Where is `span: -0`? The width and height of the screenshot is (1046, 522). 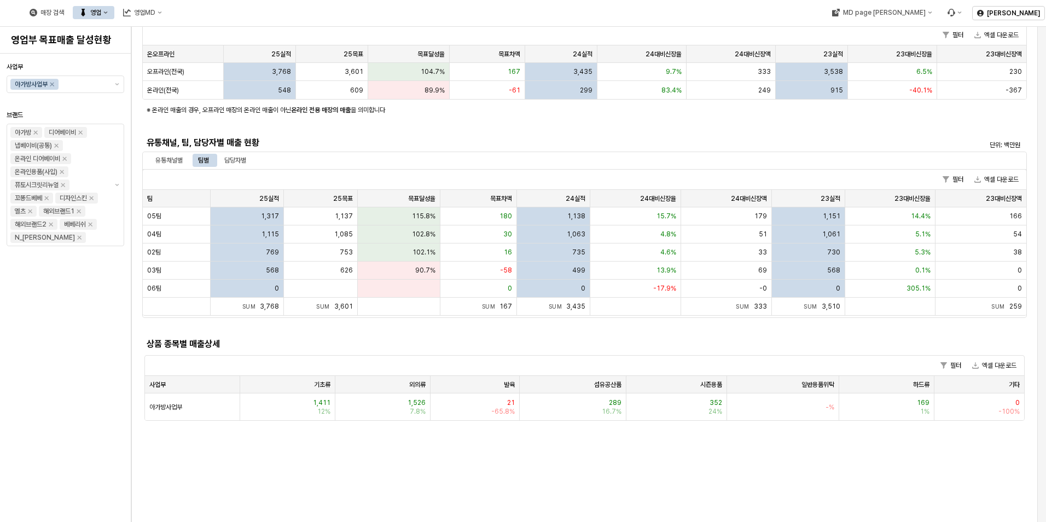
span: -0 is located at coordinates (763, 288).